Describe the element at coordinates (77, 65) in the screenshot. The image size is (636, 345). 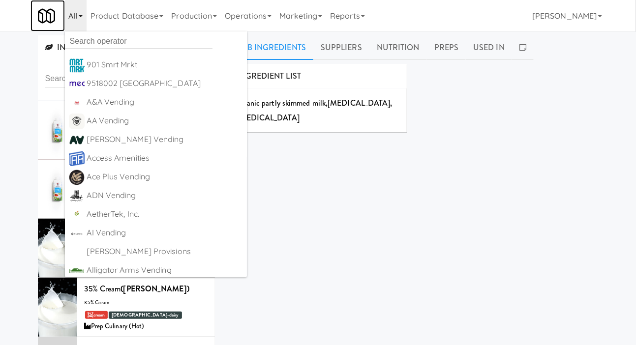
I see `img: ir0uzeqxfph1lfkm2qud.jpg` at that location.